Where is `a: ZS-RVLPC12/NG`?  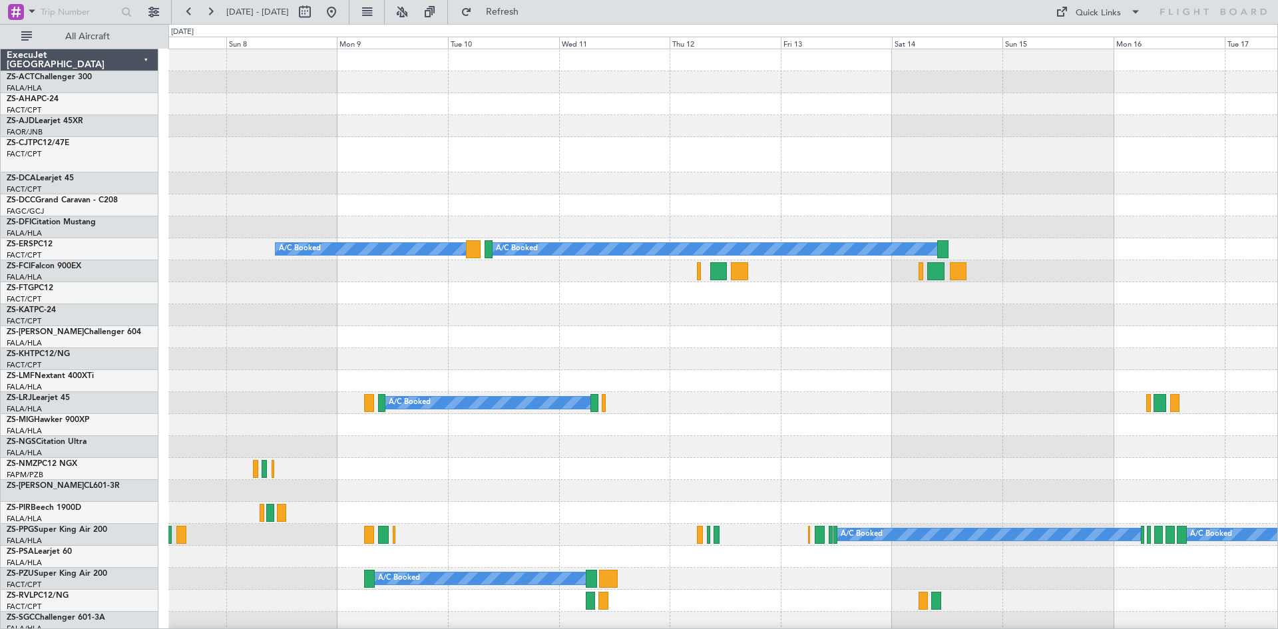 a: ZS-RVLPC12/NG is located at coordinates (37, 596).